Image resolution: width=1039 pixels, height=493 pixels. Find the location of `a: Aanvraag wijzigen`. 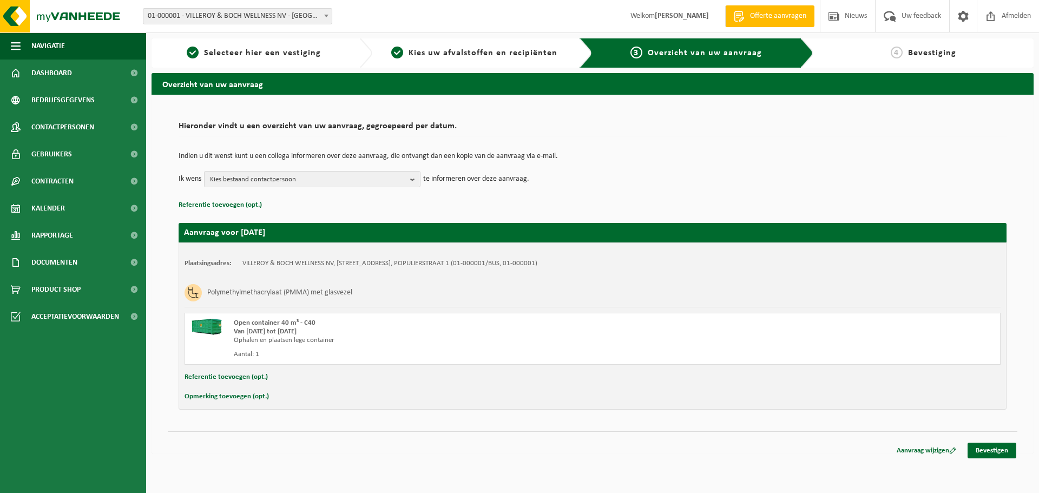

a: Aanvraag wijzigen is located at coordinates (927, 450).